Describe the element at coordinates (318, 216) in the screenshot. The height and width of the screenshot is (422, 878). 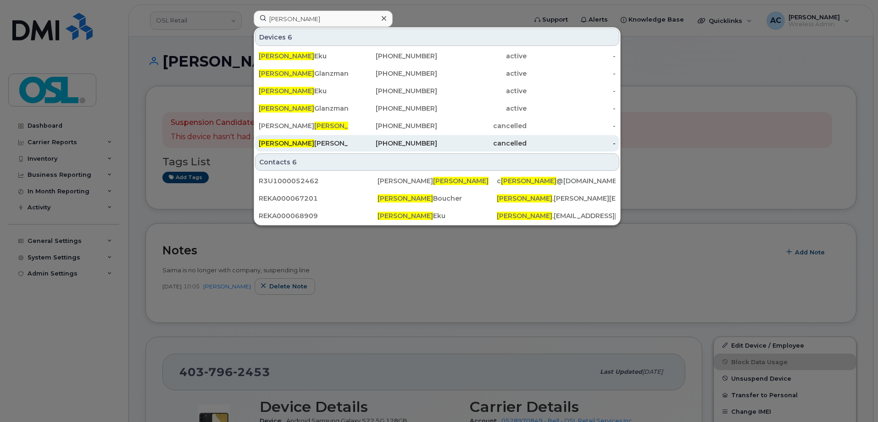
I see `div: REKA000068909` at that location.